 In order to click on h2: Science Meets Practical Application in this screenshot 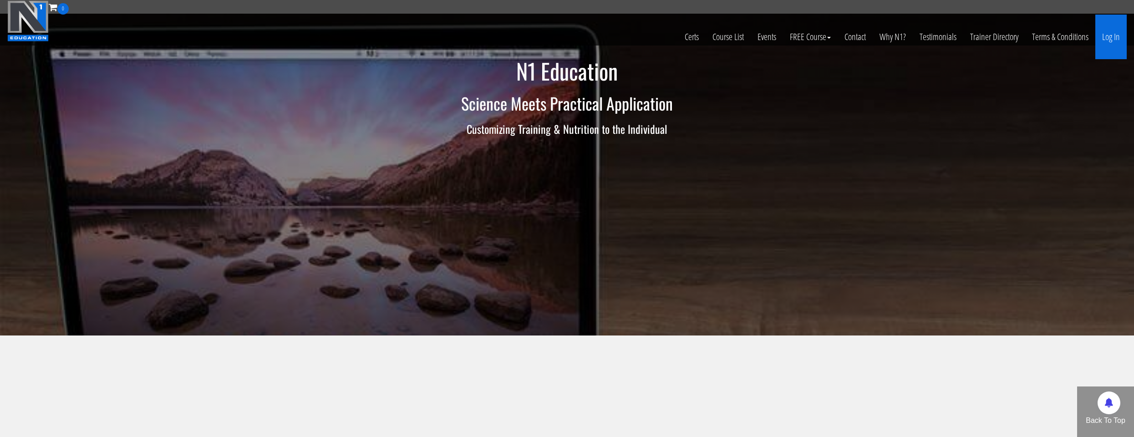, I will do `click(567, 103)`.